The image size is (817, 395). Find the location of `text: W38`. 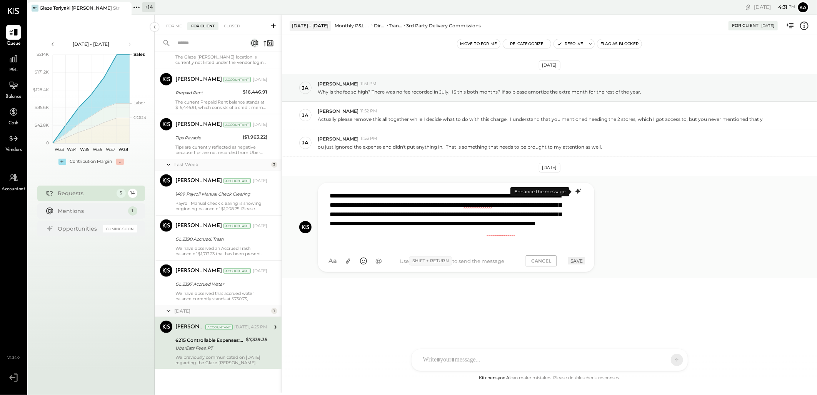

text: W38 is located at coordinates (123, 149).